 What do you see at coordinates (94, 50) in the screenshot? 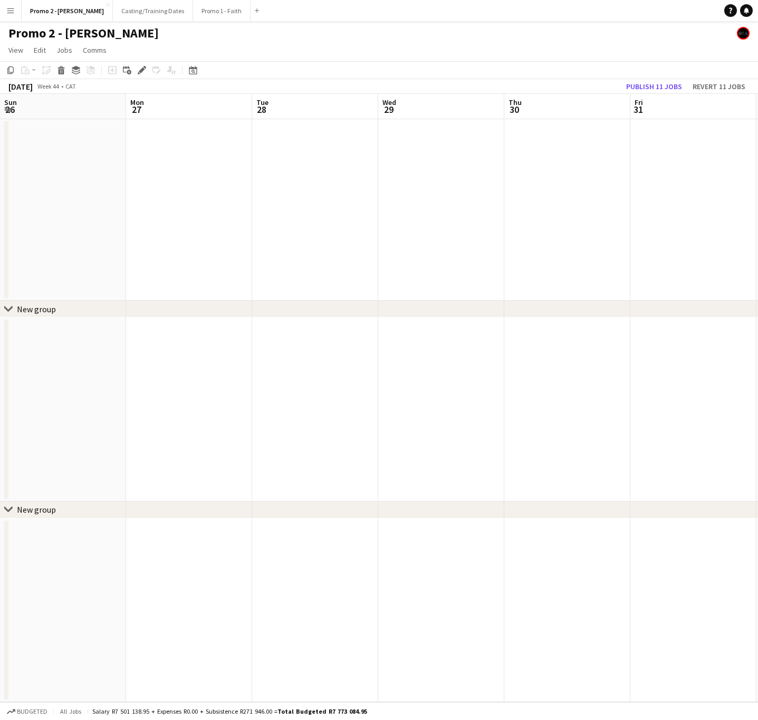
I see `span: Comms` at bounding box center [94, 50].